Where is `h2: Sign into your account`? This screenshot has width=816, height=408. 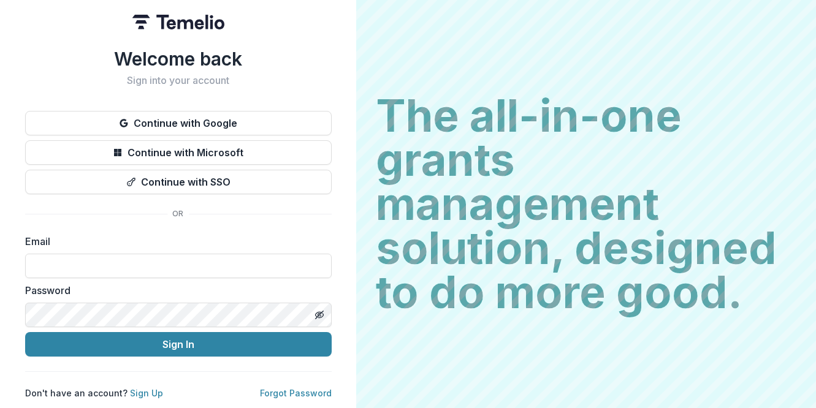 h2: Sign into your account is located at coordinates (178, 80).